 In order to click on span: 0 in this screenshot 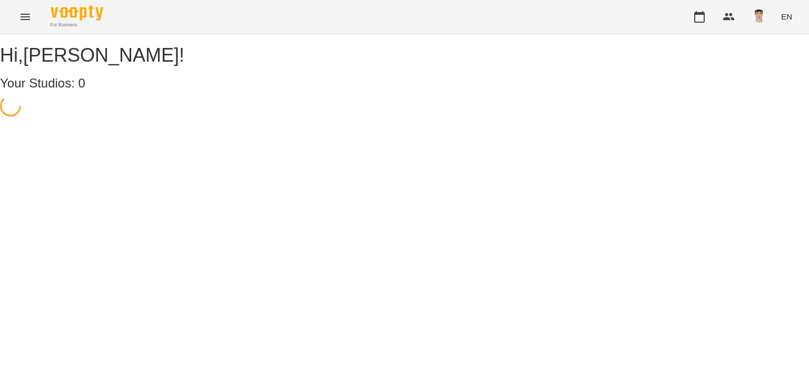, I will do `click(82, 83)`.